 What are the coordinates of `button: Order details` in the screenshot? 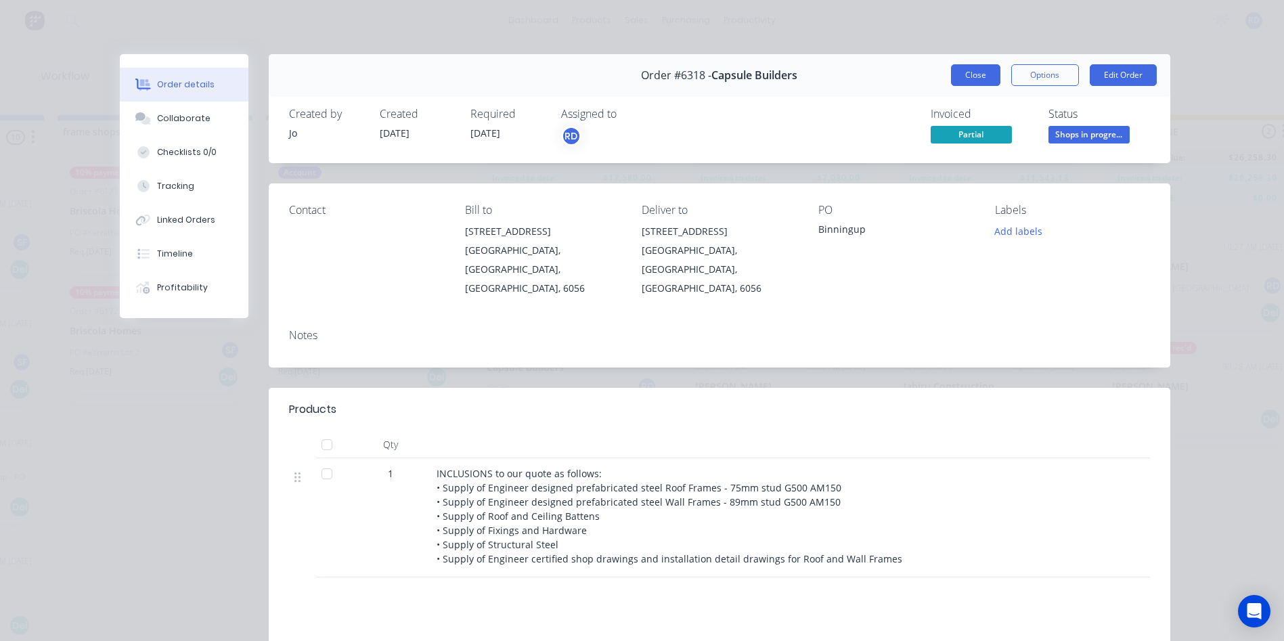 It's located at (184, 85).